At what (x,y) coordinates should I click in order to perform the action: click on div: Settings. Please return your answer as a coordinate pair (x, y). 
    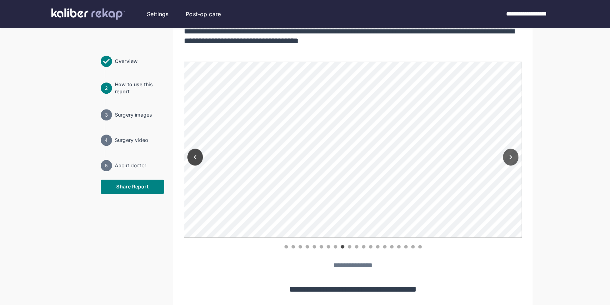
    Looking at the image, I should click on (157, 14).